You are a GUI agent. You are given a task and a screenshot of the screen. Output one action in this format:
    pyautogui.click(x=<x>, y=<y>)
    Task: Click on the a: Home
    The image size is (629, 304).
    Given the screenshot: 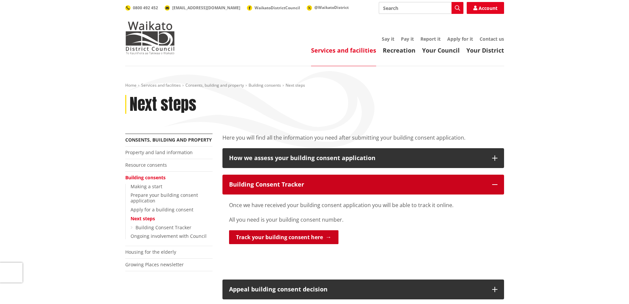 What is the action you would take?
    pyautogui.click(x=131, y=85)
    